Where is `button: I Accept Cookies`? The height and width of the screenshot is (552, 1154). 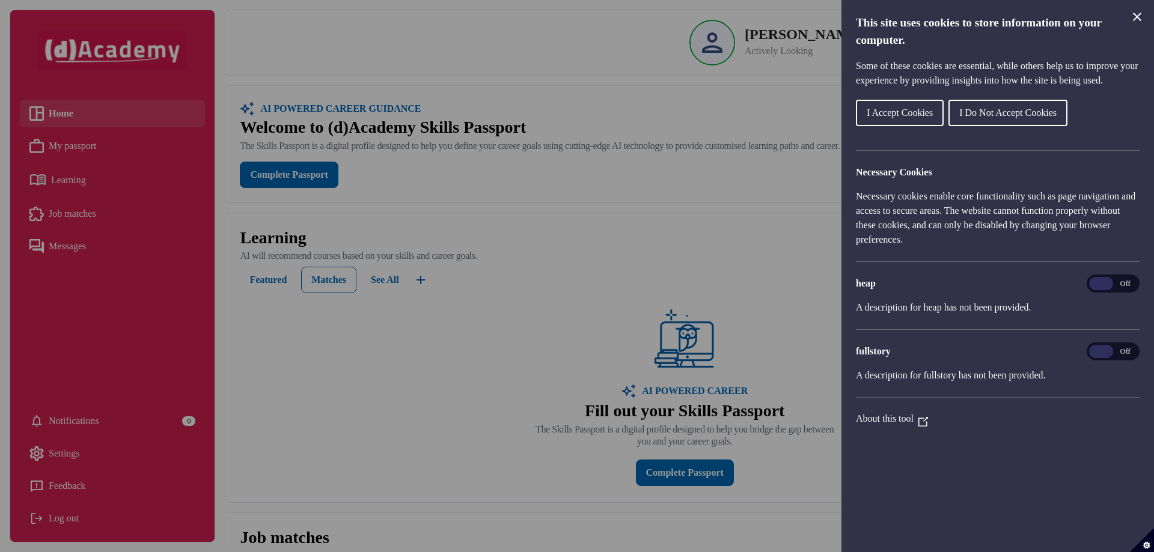
button: I Accept Cookies is located at coordinates (900, 113).